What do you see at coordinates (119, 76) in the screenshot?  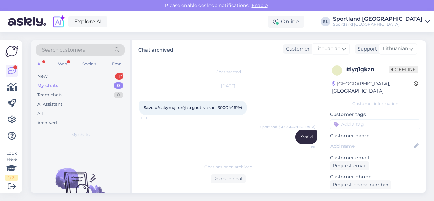 I see `div: 1` at bounding box center [119, 76].